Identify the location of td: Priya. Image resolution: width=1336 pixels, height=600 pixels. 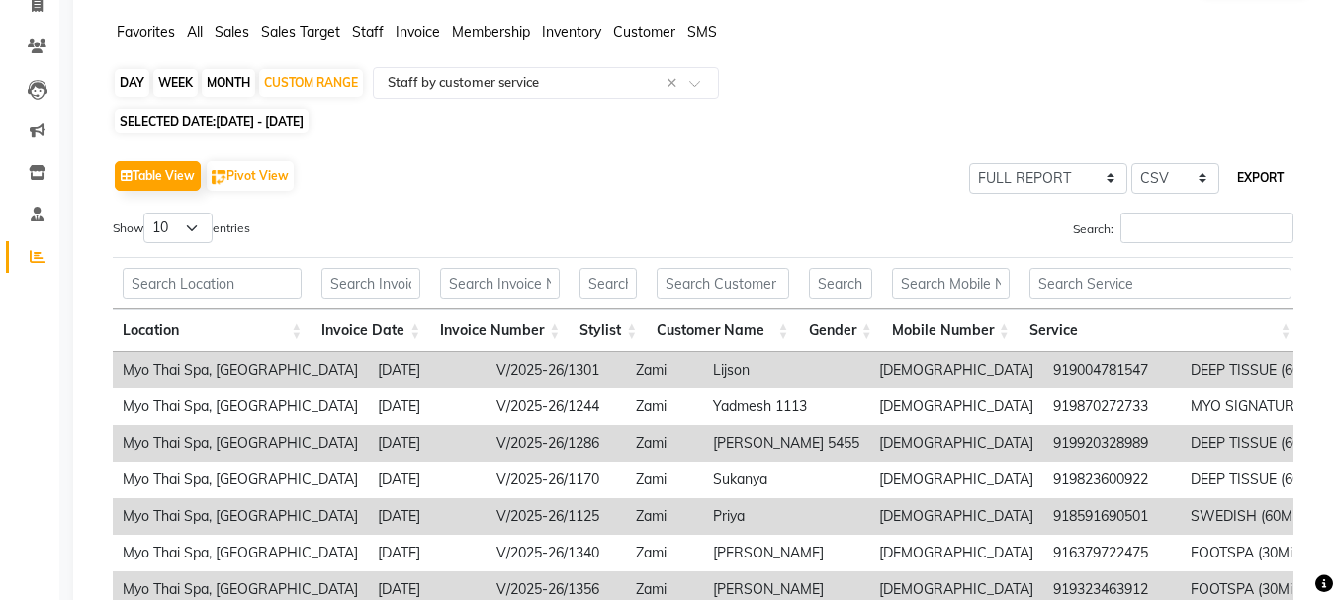
(786, 516).